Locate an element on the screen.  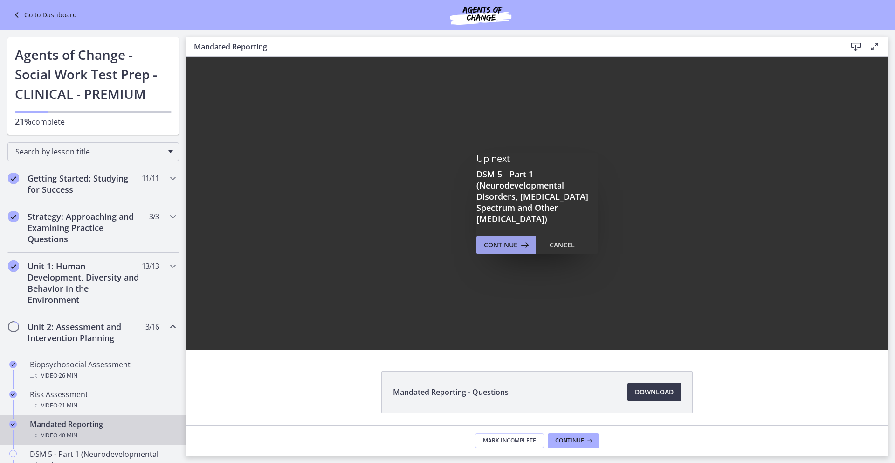
div: Risk Assessment is located at coordinates (103, 400).